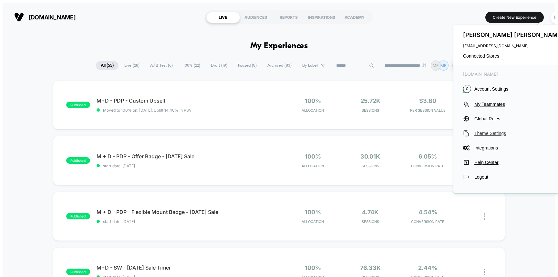  What do you see at coordinates (279, 65) in the screenshot?
I see `span: Archived ( 83 )` at bounding box center [279, 65].